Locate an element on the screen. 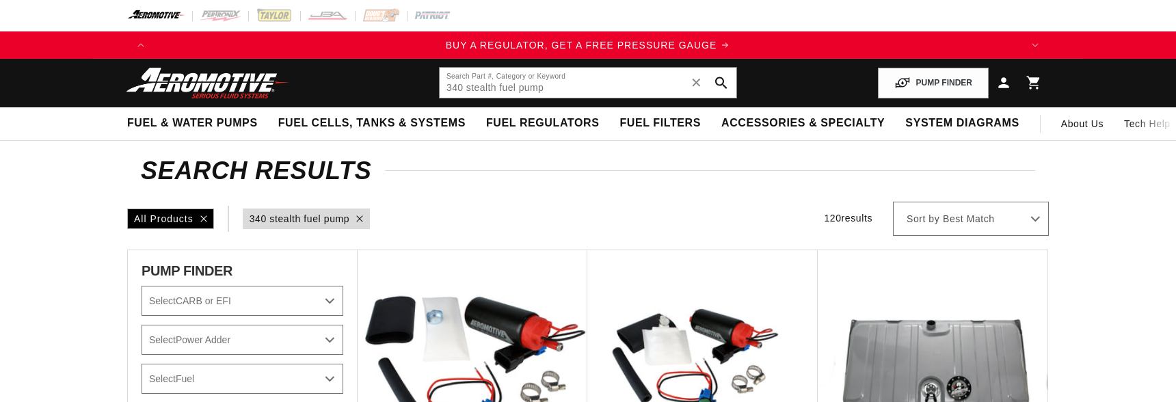 The image size is (1176, 402). span: Fuel Regulators is located at coordinates (542, 123).